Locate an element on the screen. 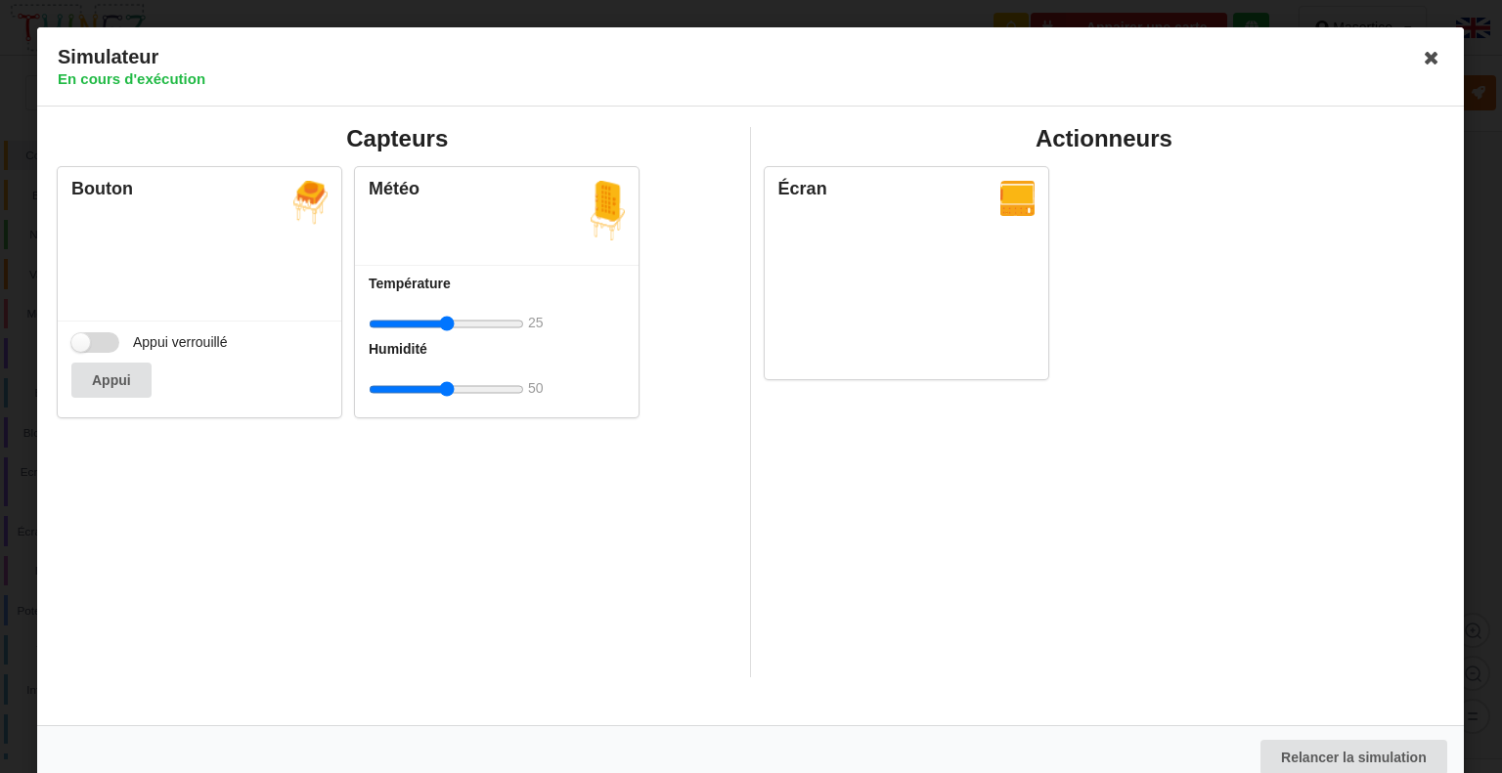 This screenshot has height=773, width=1502. img: picto_ecran.png is located at coordinates (1017, 198).